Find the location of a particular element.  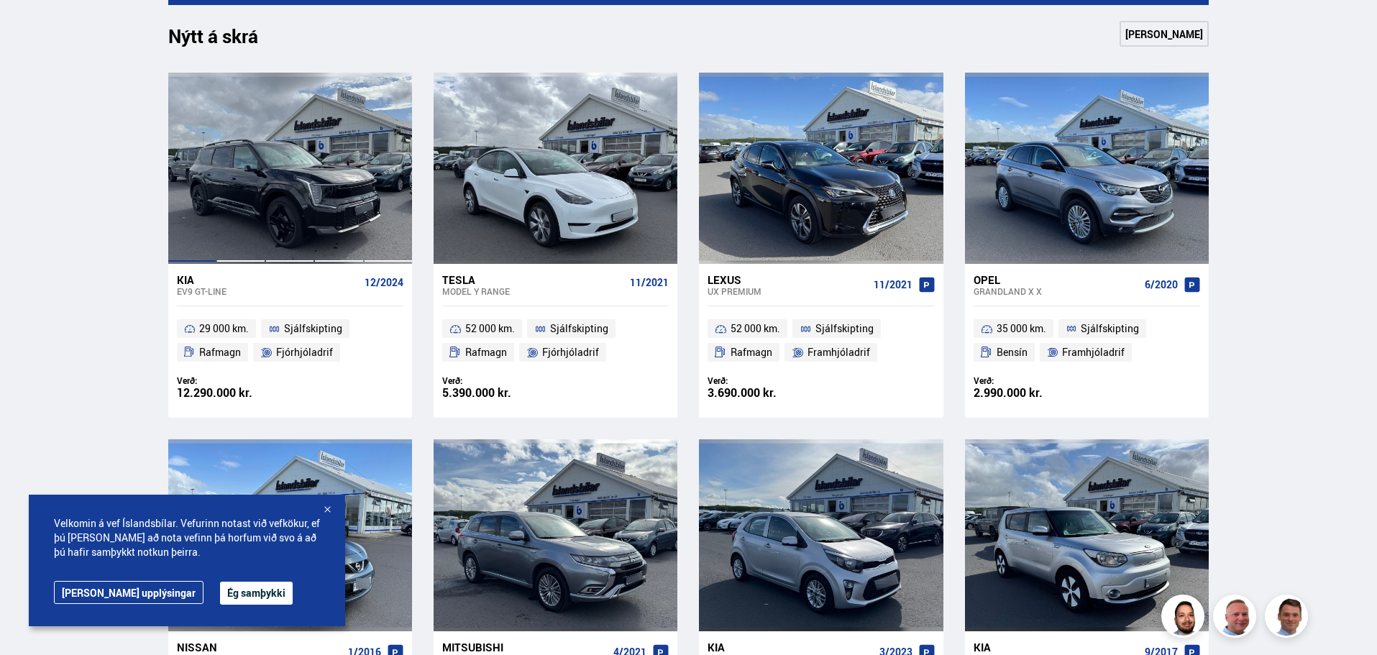

div: 3.690.000 kr. is located at coordinates (764, 393).